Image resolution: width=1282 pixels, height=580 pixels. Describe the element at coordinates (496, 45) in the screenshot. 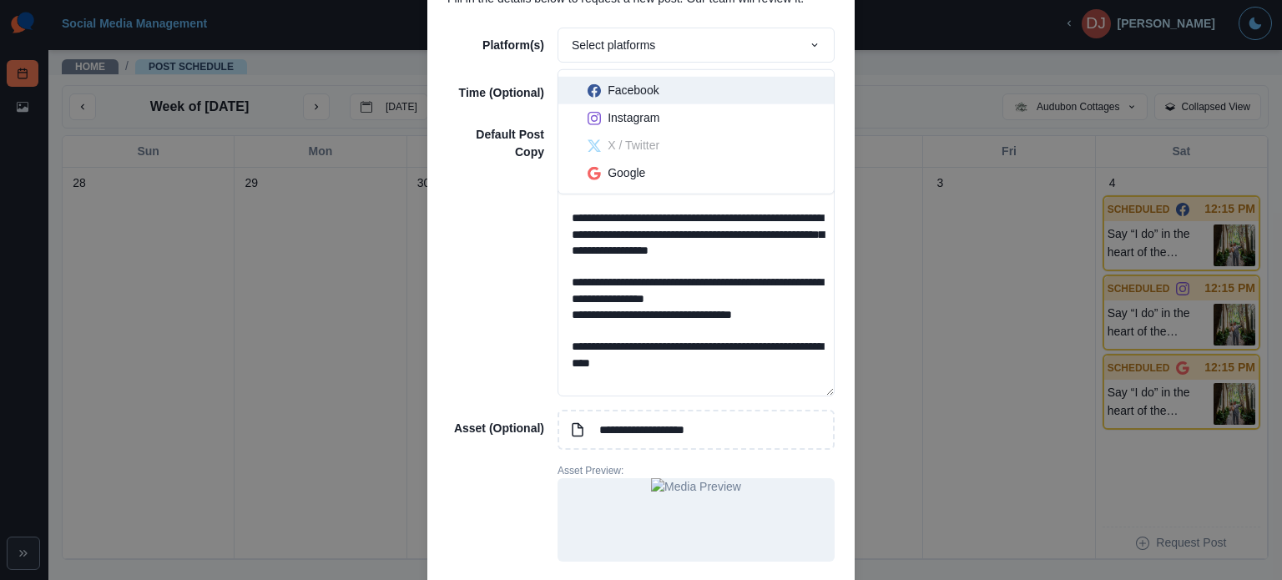

I see `p: Platform(s)` at that location.